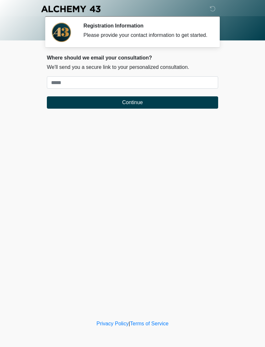 This screenshot has width=265, height=347. I want to click on h2: Registration Information, so click(146, 26).